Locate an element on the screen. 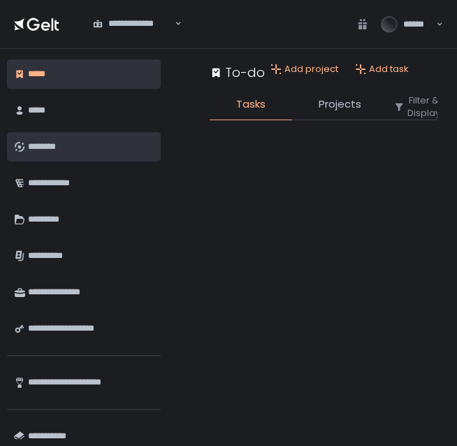 The height and width of the screenshot is (446, 457). input: Search for option is located at coordinates (133, 37).